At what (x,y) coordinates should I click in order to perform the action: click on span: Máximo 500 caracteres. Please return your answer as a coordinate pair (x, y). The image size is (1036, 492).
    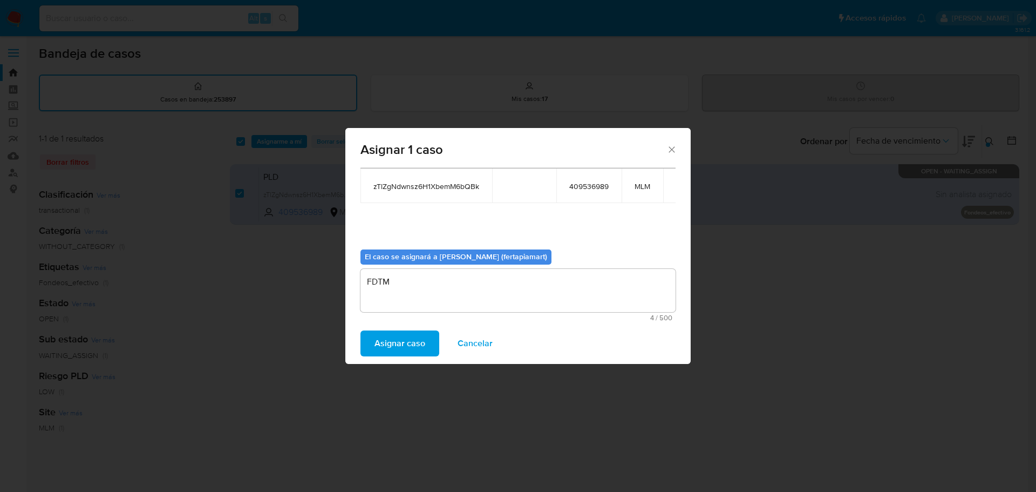
    Looking at the image, I should click on (518, 317).